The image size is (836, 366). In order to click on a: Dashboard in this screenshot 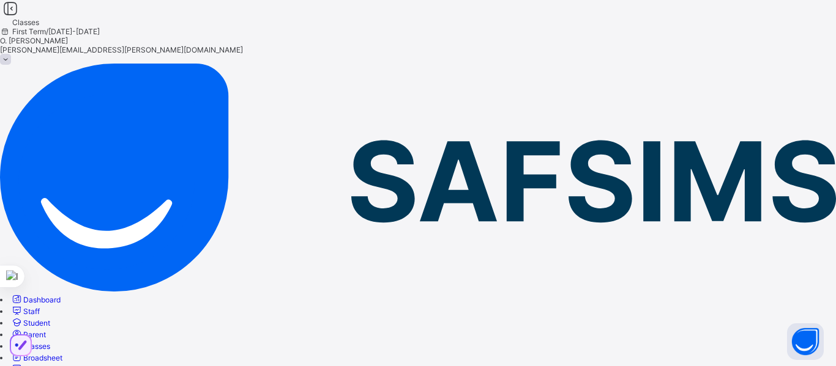, I will do `click(35, 300)`.